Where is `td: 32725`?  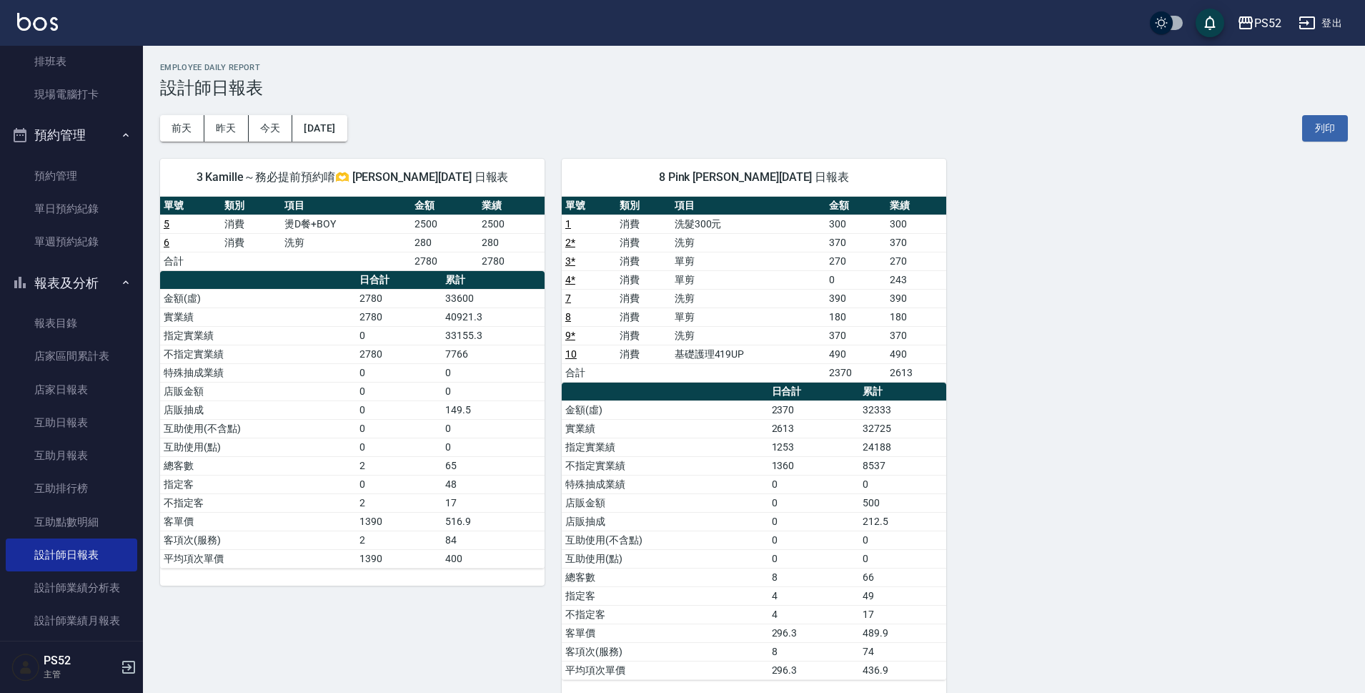 td: 32725 is located at coordinates (903, 428).